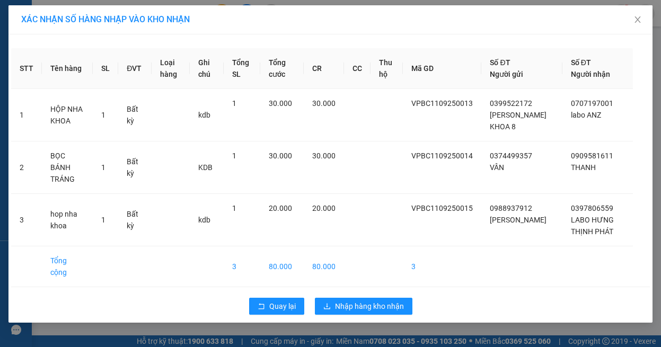  Describe the element at coordinates (67, 267) in the screenshot. I see `td: Tổng cộng` at that location.